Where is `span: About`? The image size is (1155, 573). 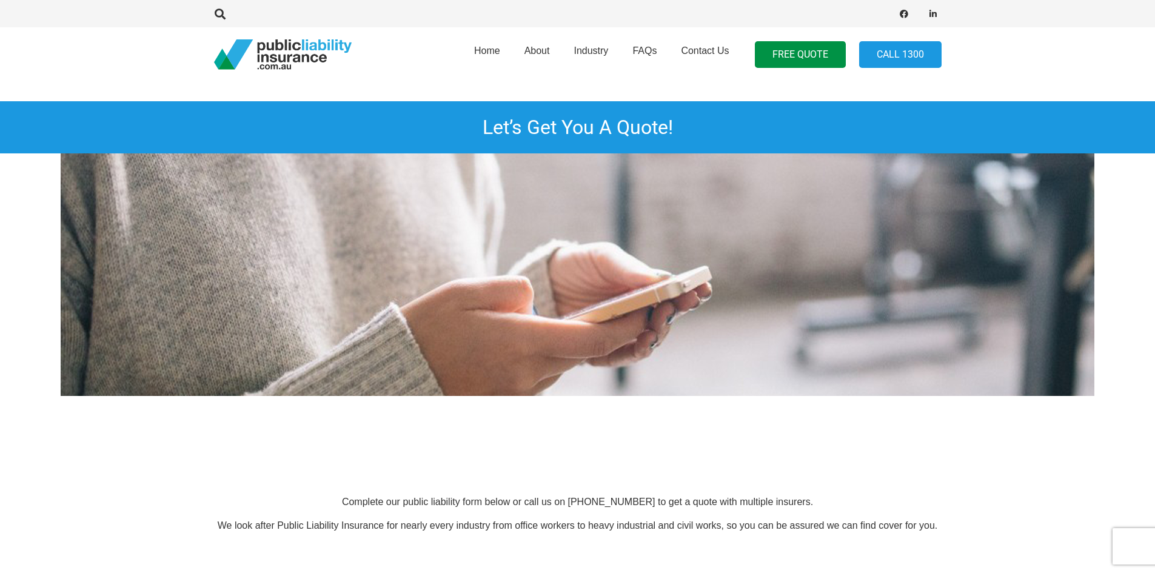 span: About is located at coordinates (537, 50).